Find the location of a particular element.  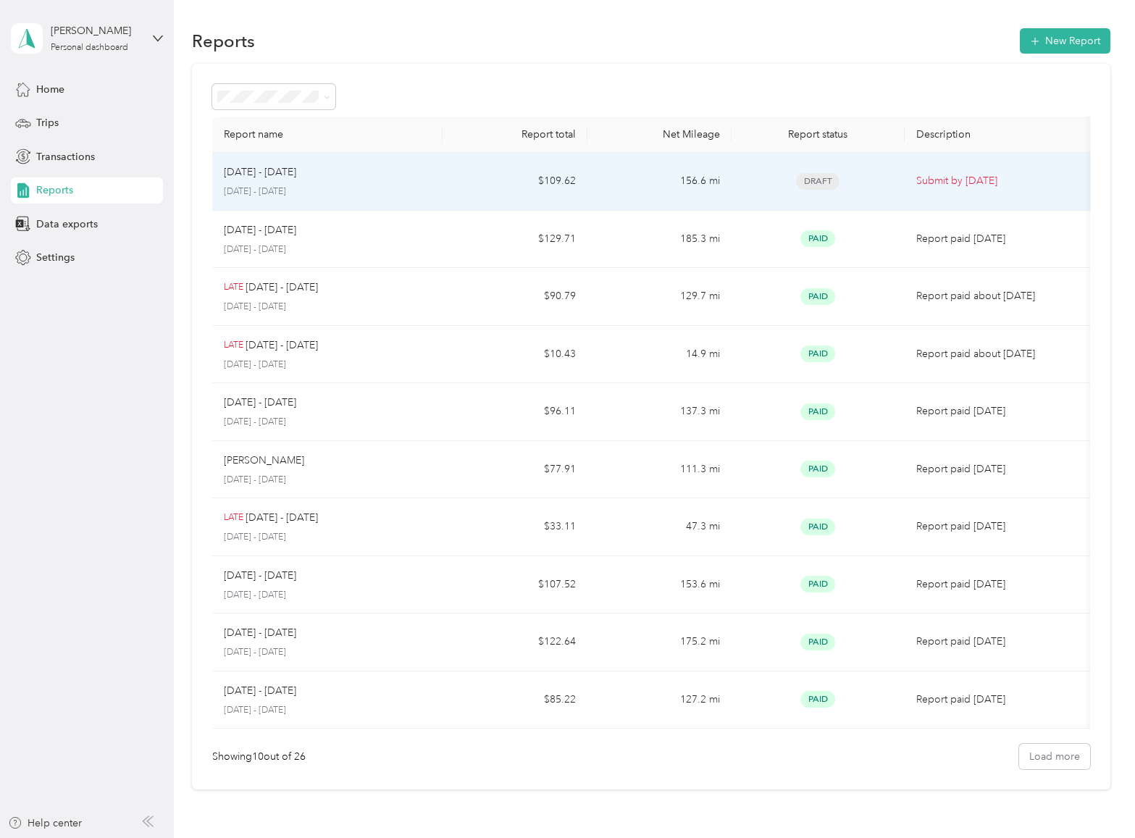

div: Personal dashboard is located at coordinates (89, 48).